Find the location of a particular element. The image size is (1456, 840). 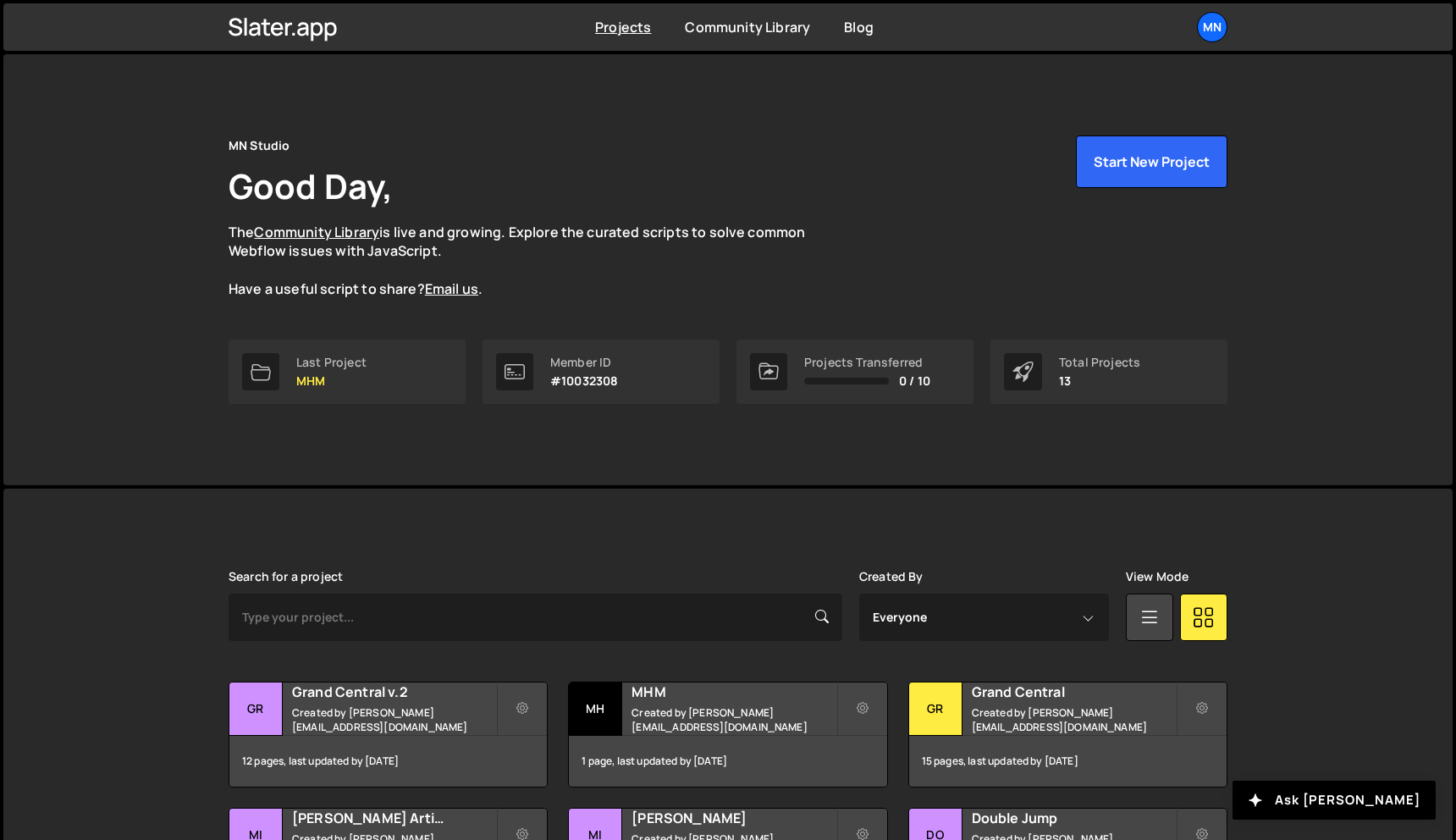

div: Last Project is located at coordinates (330, 362).